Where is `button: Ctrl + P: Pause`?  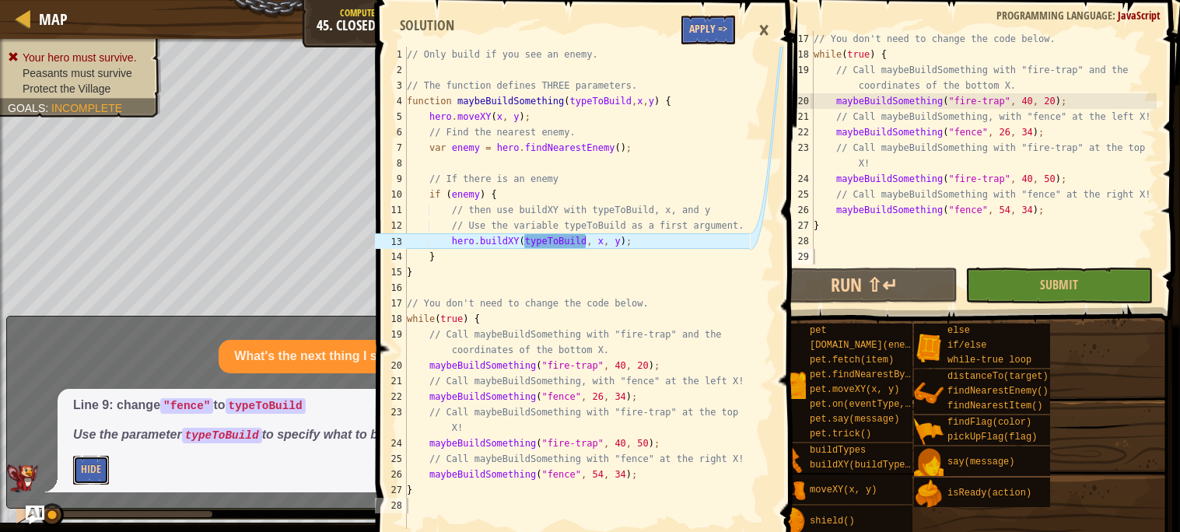
button: Ctrl + P: Pause is located at coordinates (23, 516).